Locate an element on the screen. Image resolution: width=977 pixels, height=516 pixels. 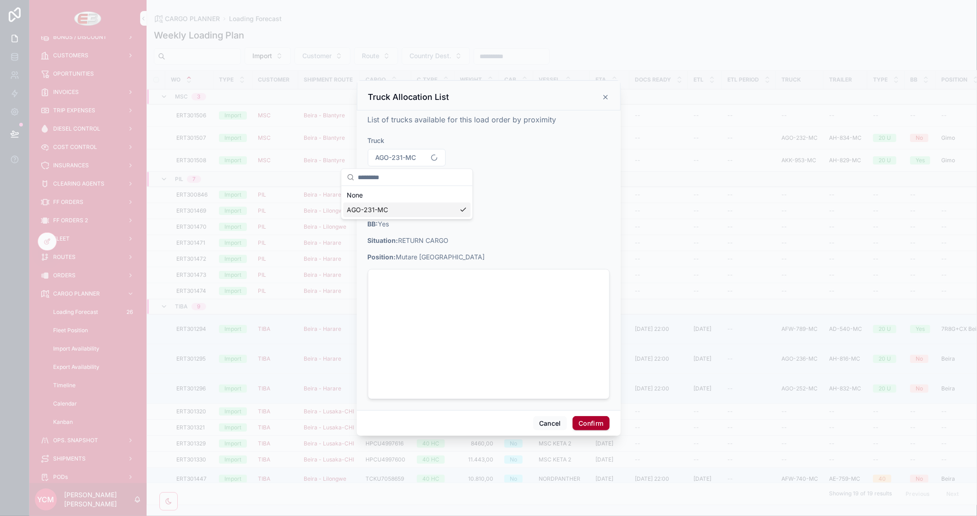
div: None is located at coordinates (407, 195).